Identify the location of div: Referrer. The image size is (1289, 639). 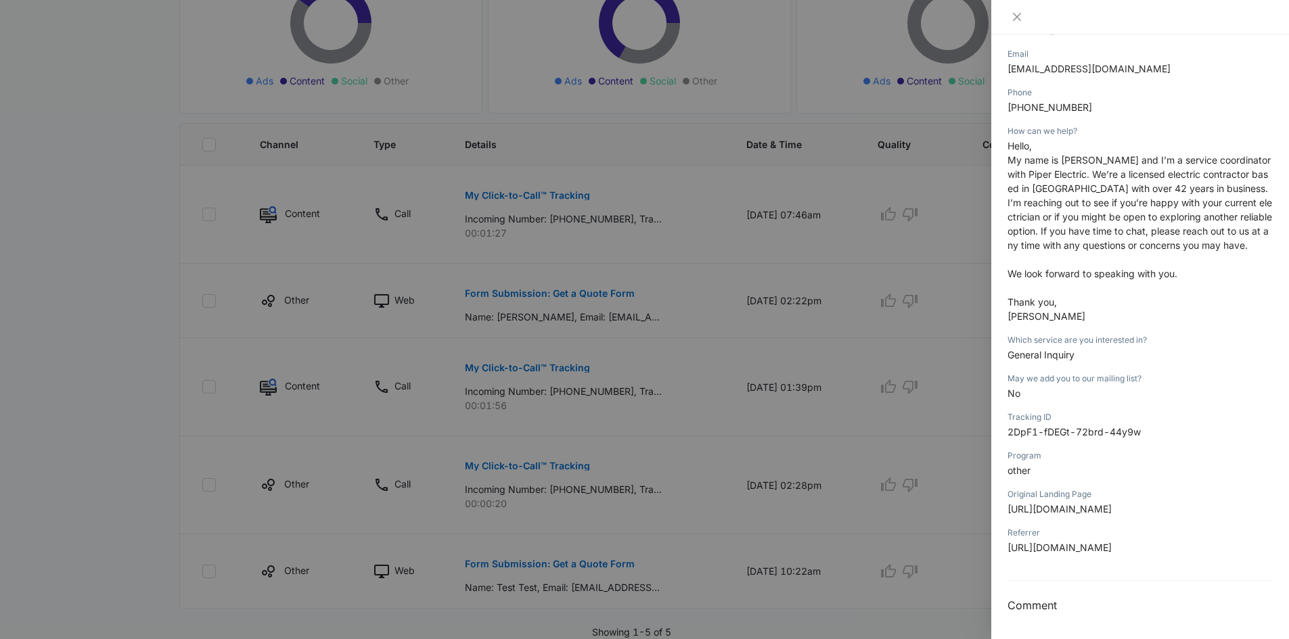
(1140, 533).